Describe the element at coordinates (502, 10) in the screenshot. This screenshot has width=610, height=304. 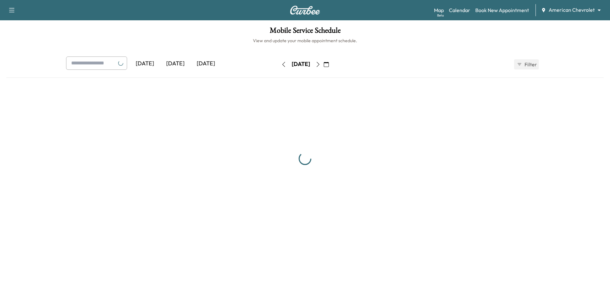
I see `a: Book New Appointment` at that location.